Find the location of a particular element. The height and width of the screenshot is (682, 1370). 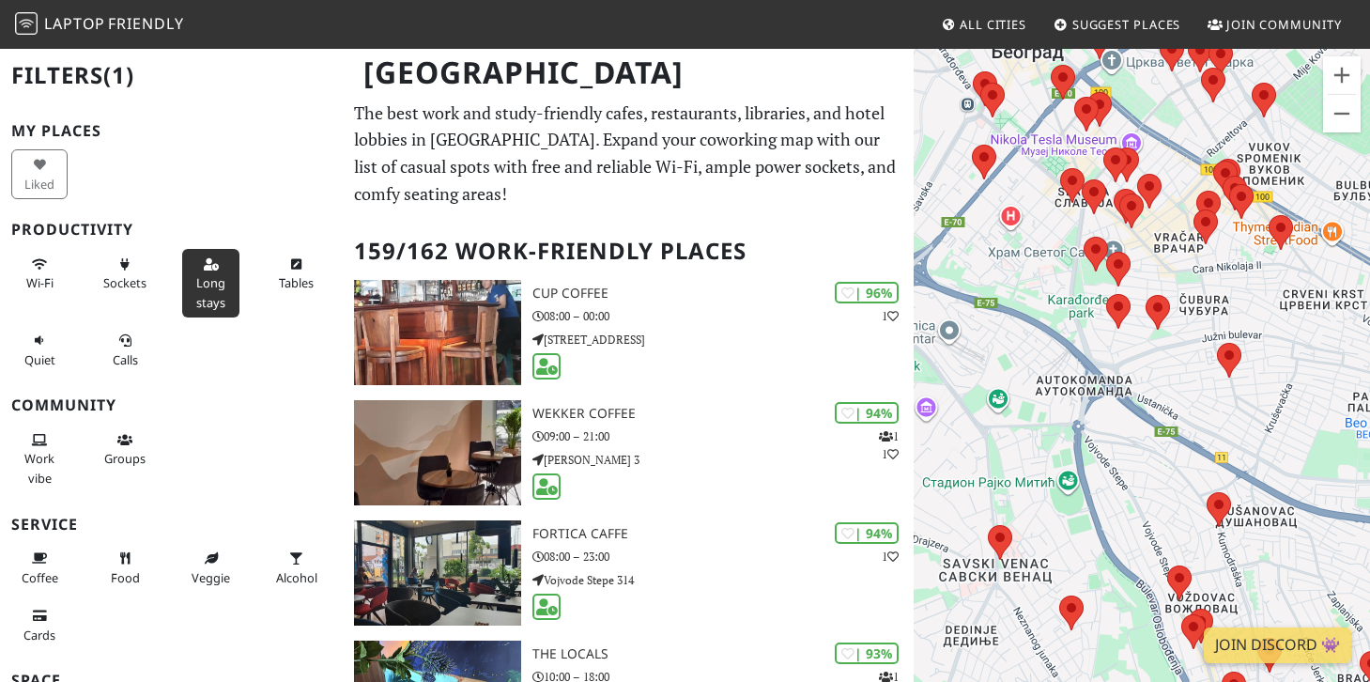

a: LaptopFriendly LaptopFriendly is located at coordinates (100, 24).